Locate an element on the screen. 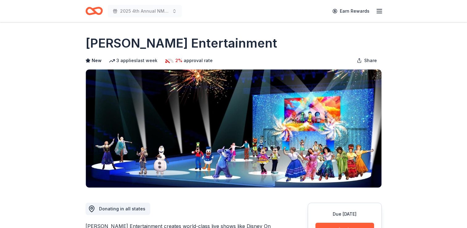 The image size is (467, 228). div: 3 applies last week is located at coordinates (133, 61).